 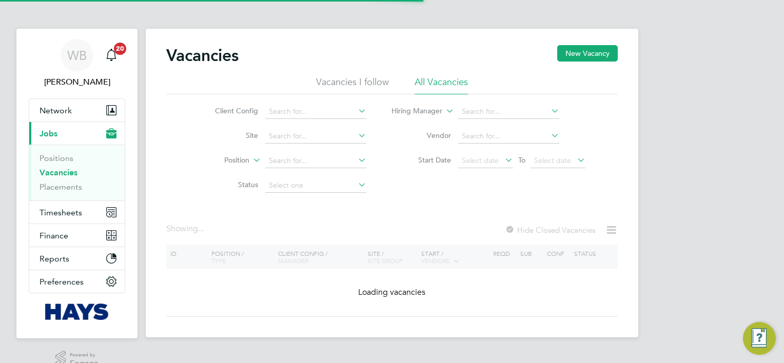 I want to click on button: Jobs, so click(x=77, y=133).